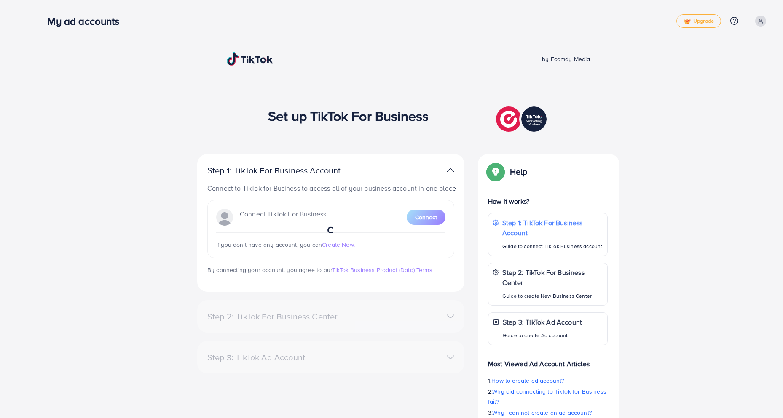  I want to click on p: Guide to connect TikTok Business account, so click(552, 247).